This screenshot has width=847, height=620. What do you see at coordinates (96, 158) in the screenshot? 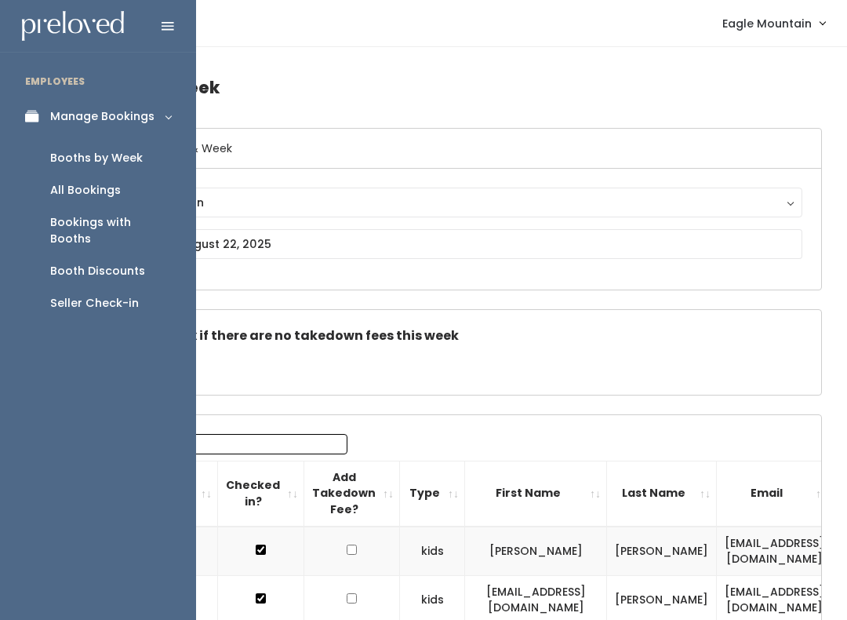
I see `div: Booths by Week` at bounding box center [96, 158].